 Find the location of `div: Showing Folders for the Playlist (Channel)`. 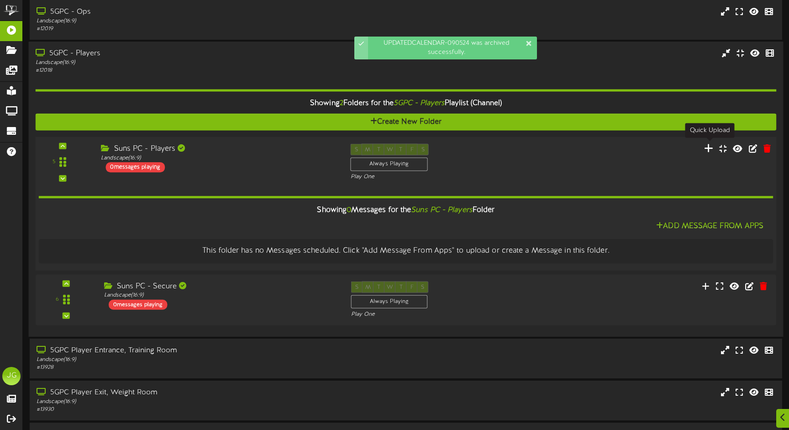

div: Showing Folders for the Playlist (Channel) is located at coordinates (406, 104).